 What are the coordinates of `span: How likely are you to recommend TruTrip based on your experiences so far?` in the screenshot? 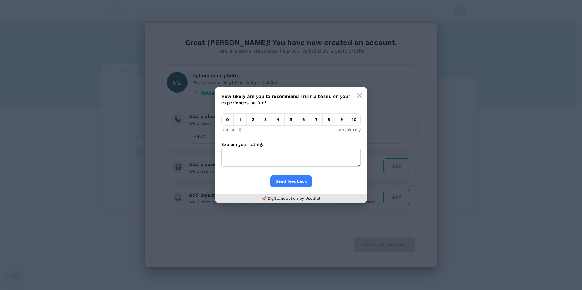 It's located at (286, 100).